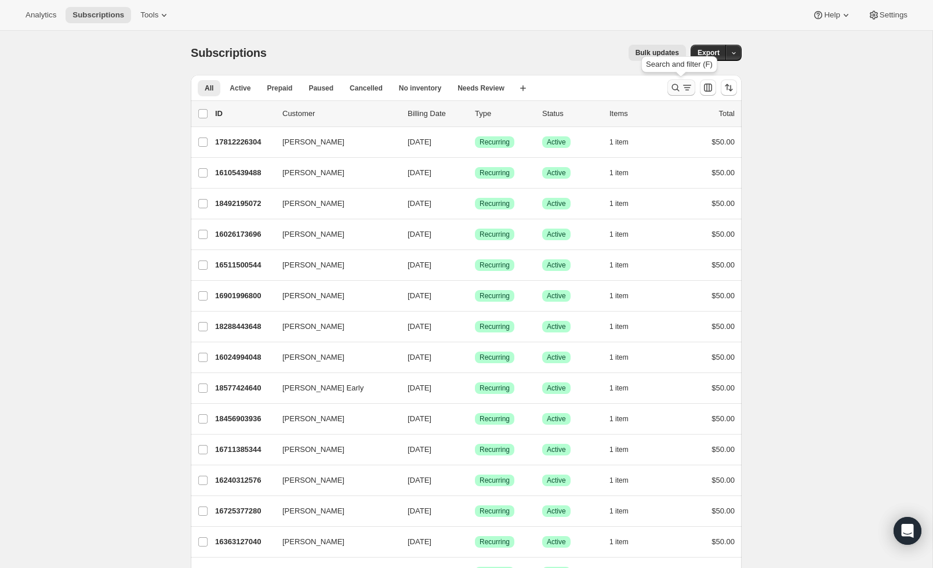 This screenshot has width=933, height=568. I want to click on button: Analytics, so click(41, 15).